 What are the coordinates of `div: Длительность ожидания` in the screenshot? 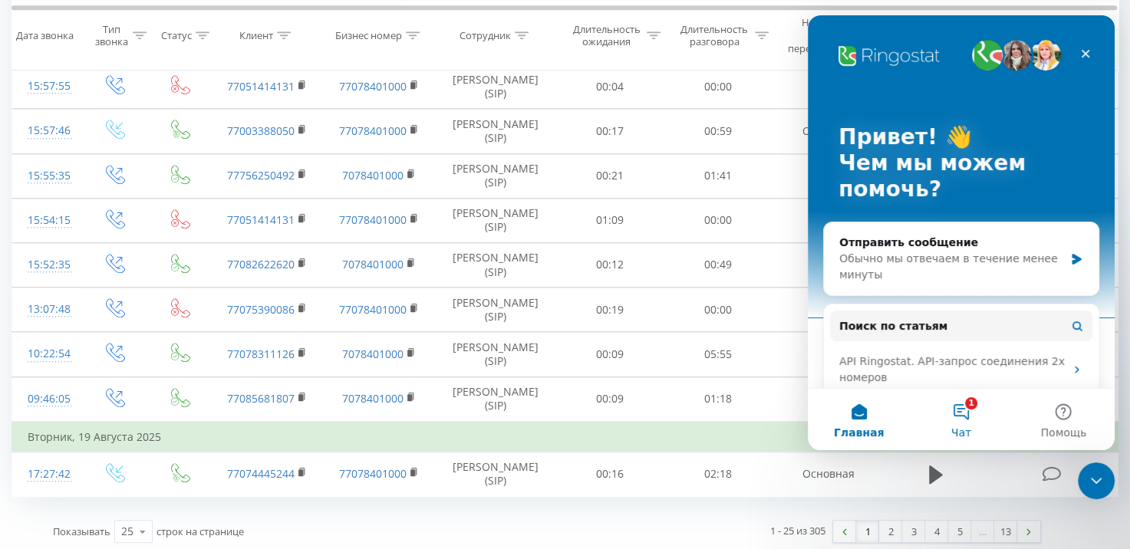 It's located at (606, 35).